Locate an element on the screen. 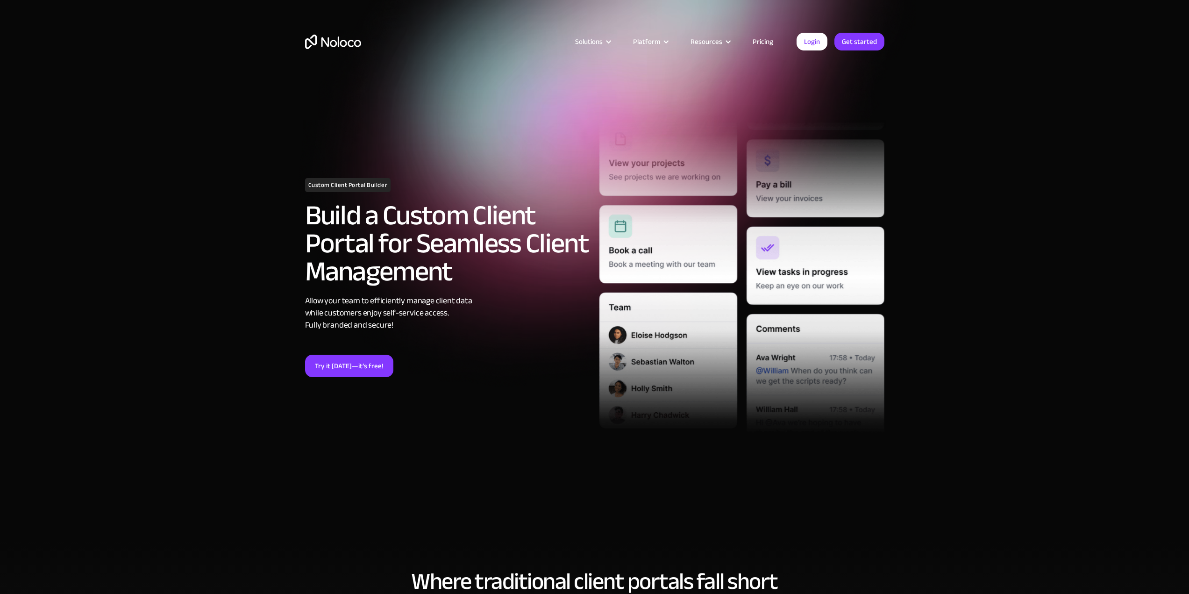 Image resolution: width=1189 pixels, height=594 pixels. a: Get started is located at coordinates (859, 42).